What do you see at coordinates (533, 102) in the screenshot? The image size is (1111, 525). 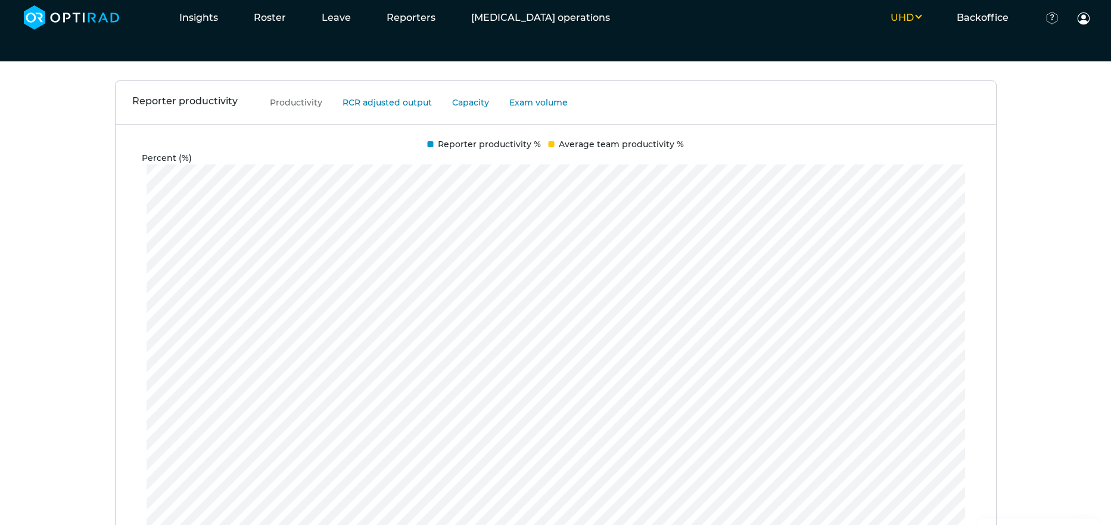 I see `button: Exam volume` at bounding box center [533, 102].